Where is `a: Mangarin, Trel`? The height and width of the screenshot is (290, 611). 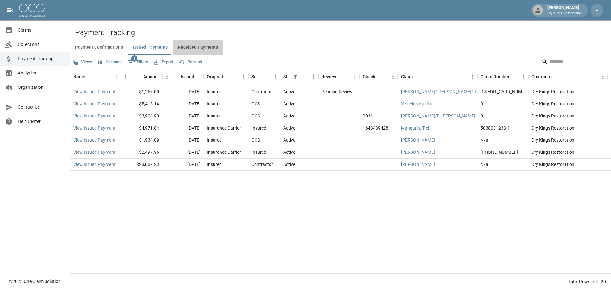 a: Mangarin, Trel is located at coordinates (415, 128).